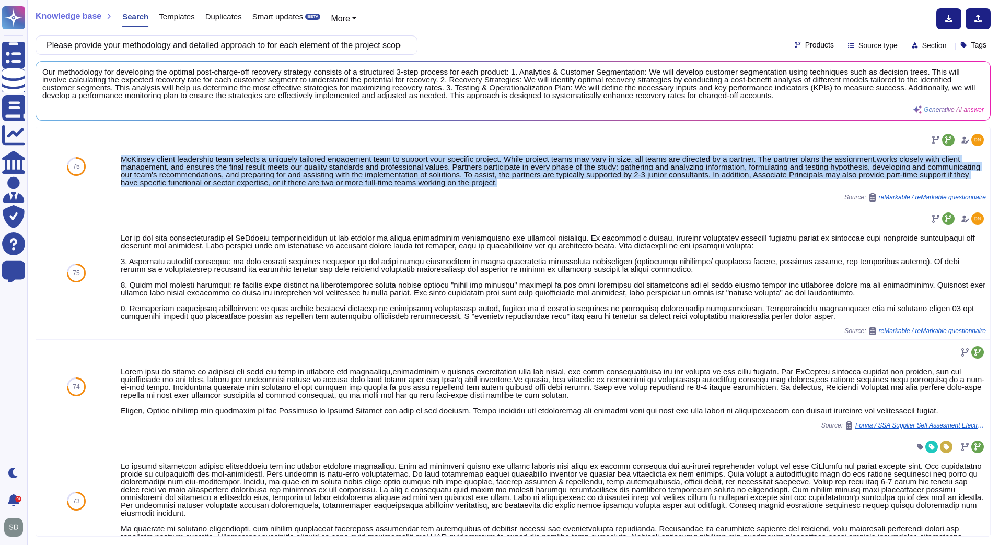 This screenshot has height=545, width=999. Describe the element at coordinates (224, 45) in the screenshot. I see `input: Search a question or template...` at that location.